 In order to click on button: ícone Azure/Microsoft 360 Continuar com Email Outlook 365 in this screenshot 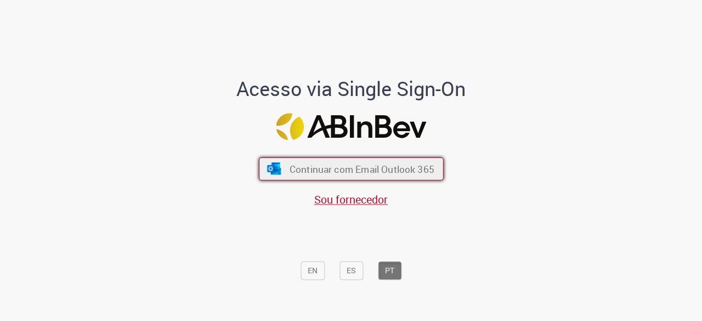, I will do `click(351, 169)`.